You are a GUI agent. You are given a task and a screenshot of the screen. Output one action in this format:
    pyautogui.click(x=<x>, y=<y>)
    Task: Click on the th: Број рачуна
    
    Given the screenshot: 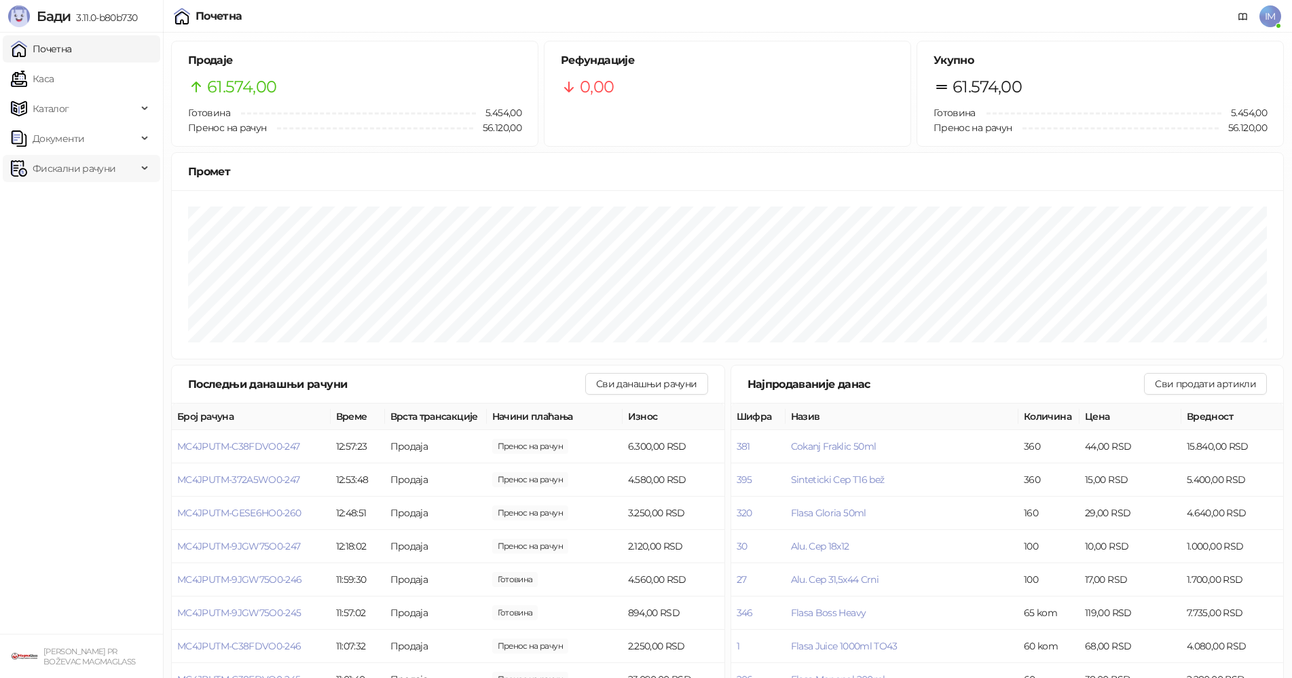 What is the action you would take?
    pyautogui.click(x=251, y=416)
    